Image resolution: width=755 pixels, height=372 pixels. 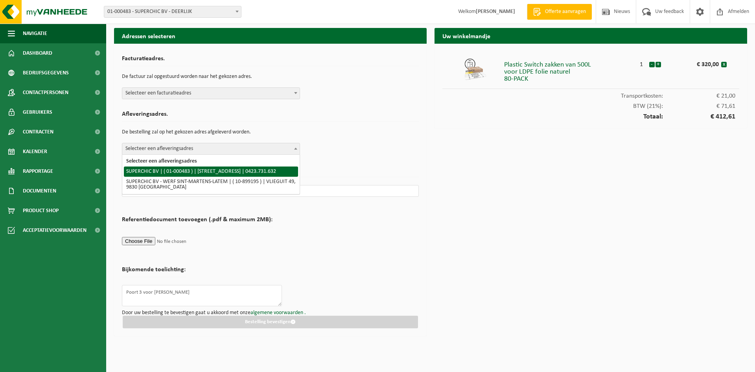 I want to click on div: BTW (21%):, so click(x=591, y=104).